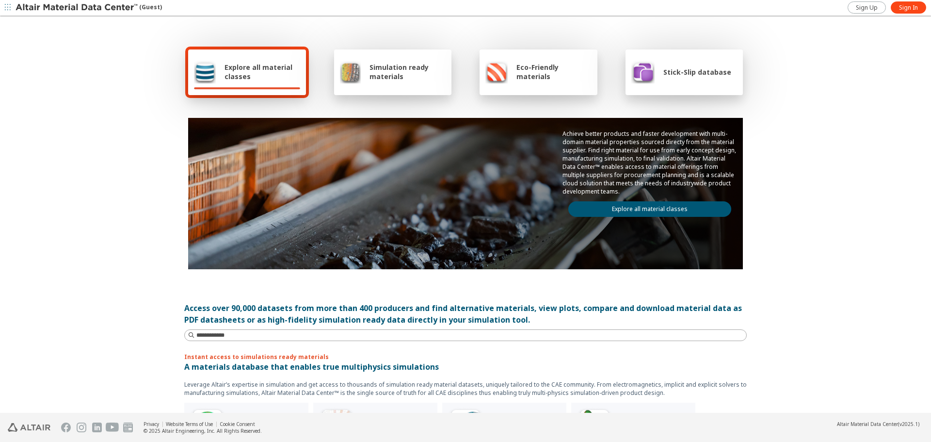 The height and width of the screenshot is (442, 931). What do you see at coordinates (650, 209) in the screenshot?
I see `a: Explore all material classes` at bounding box center [650, 209].